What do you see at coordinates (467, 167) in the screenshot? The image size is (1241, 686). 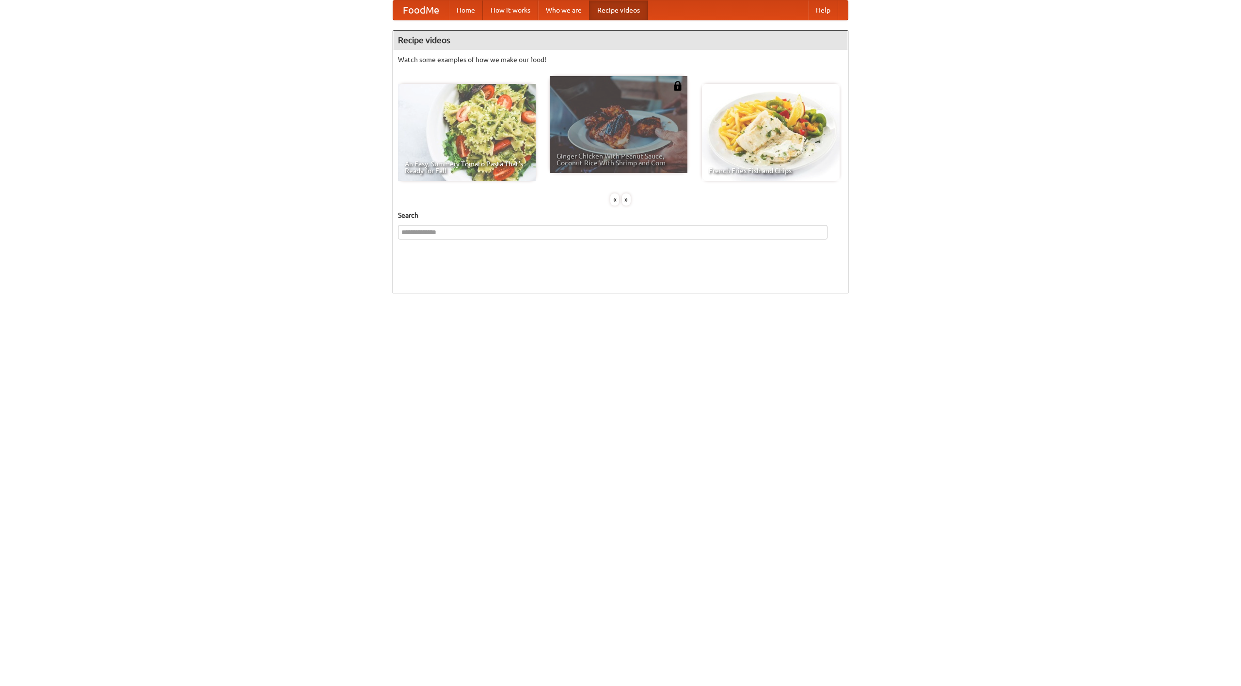 I see `span: An Easy, Summery Tomato Pasta That's Ready for Fall` at bounding box center [467, 167].